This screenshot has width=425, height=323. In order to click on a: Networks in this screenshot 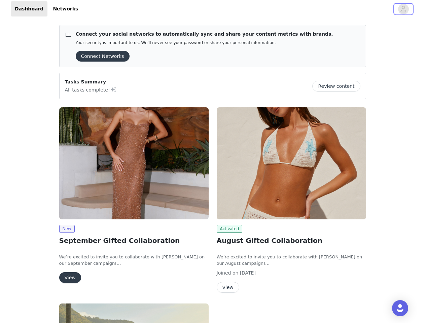, I will do `click(65, 9)`.